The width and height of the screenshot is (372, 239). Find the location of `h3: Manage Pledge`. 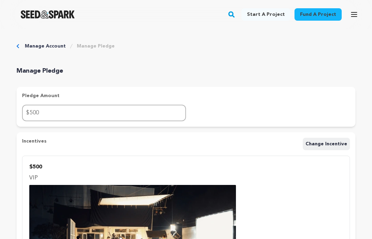

h3: Manage Pledge is located at coordinates (186, 74).